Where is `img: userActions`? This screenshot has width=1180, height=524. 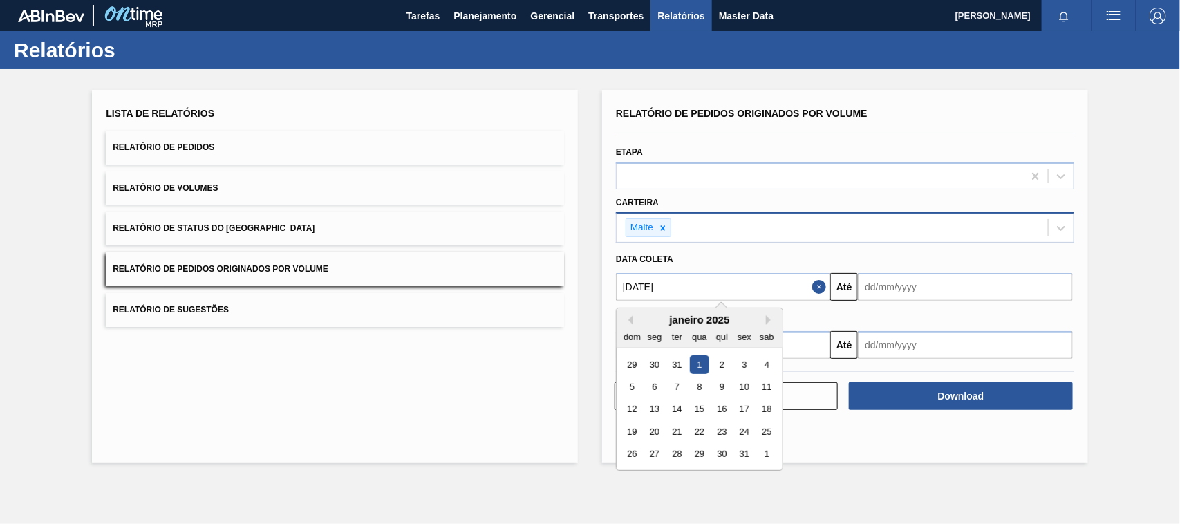
img: userActions is located at coordinates (1113, 16).